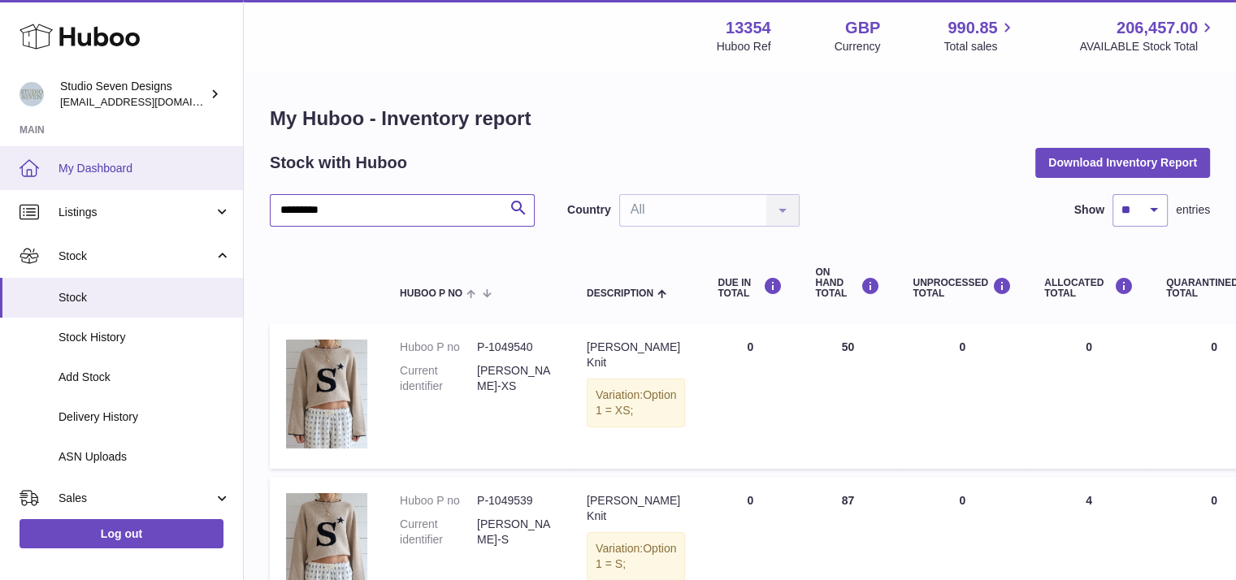 This screenshot has width=1236, height=580. Describe the element at coordinates (32, 94) in the screenshot. I see `img: contact.studiosevendesigns@gmail.com` at that location.